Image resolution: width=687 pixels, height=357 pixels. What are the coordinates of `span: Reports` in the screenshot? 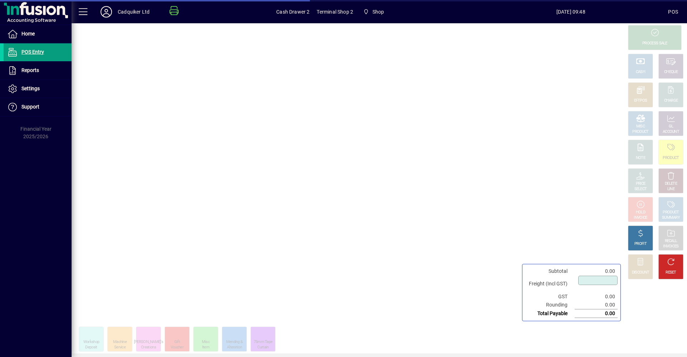 It's located at (30, 70).